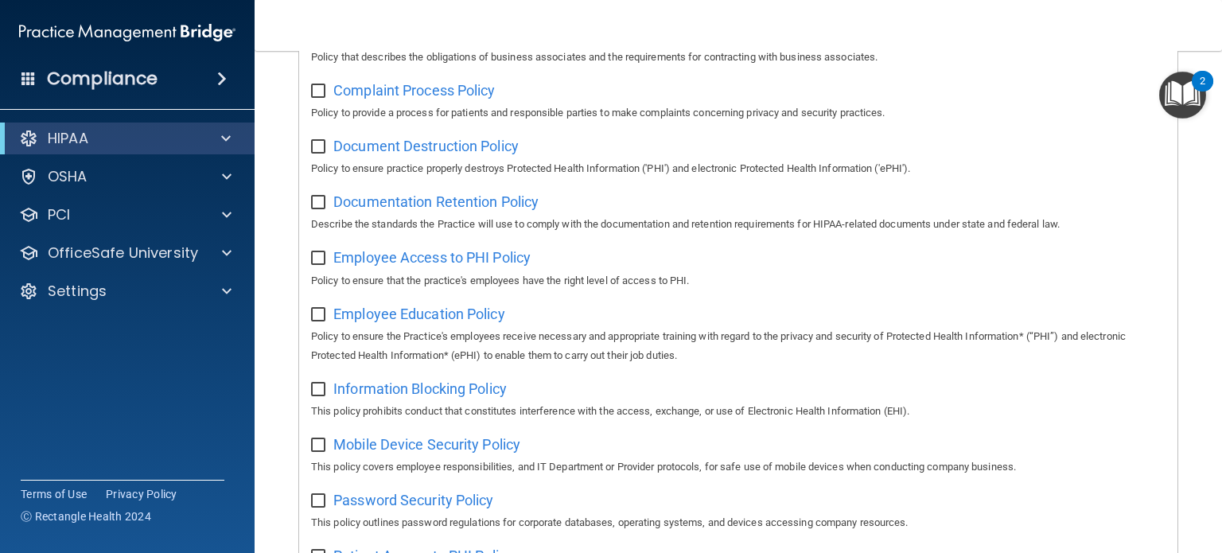 The width and height of the screenshot is (1222, 553). I want to click on p: Policy to ensure the Practice's employees receive necessary and appropriate training with regard ..., so click(738, 346).